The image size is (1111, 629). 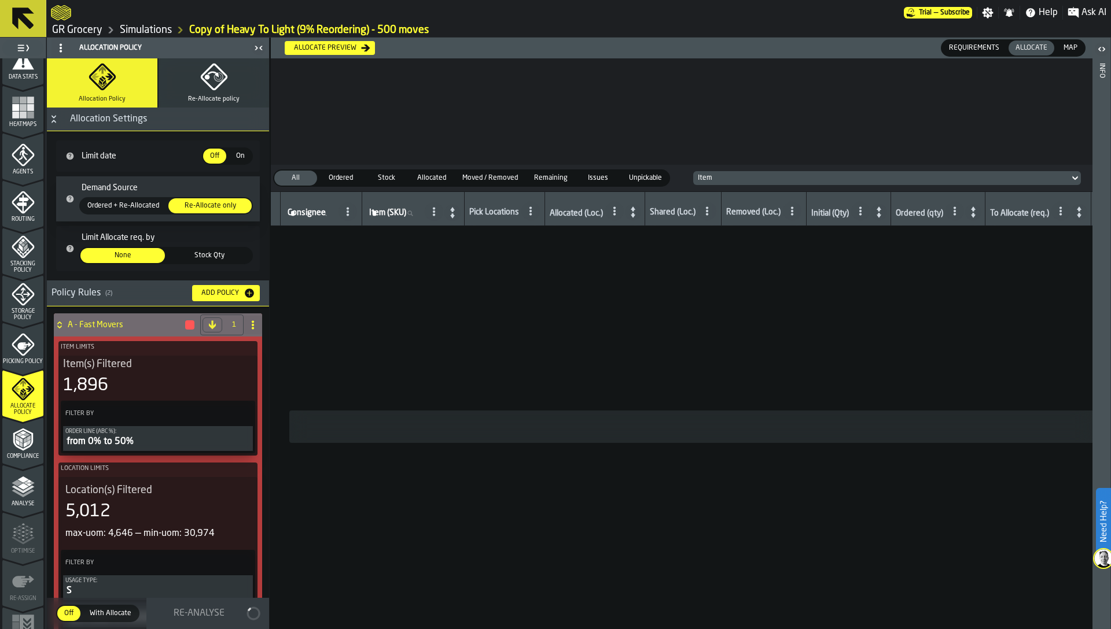 What do you see at coordinates (158, 442) in the screenshot?
I see `div: from 0% to 50%` at bounding box center [158, 442].